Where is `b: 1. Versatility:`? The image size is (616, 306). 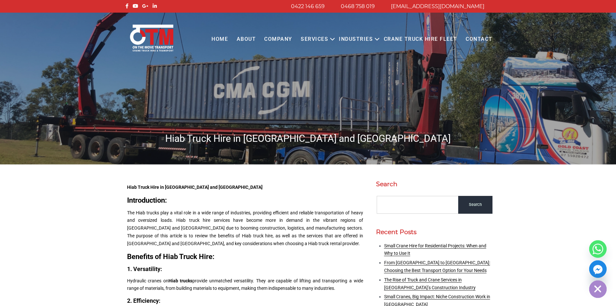
b: 1. Versatility: is located at coordinates (145, 268).